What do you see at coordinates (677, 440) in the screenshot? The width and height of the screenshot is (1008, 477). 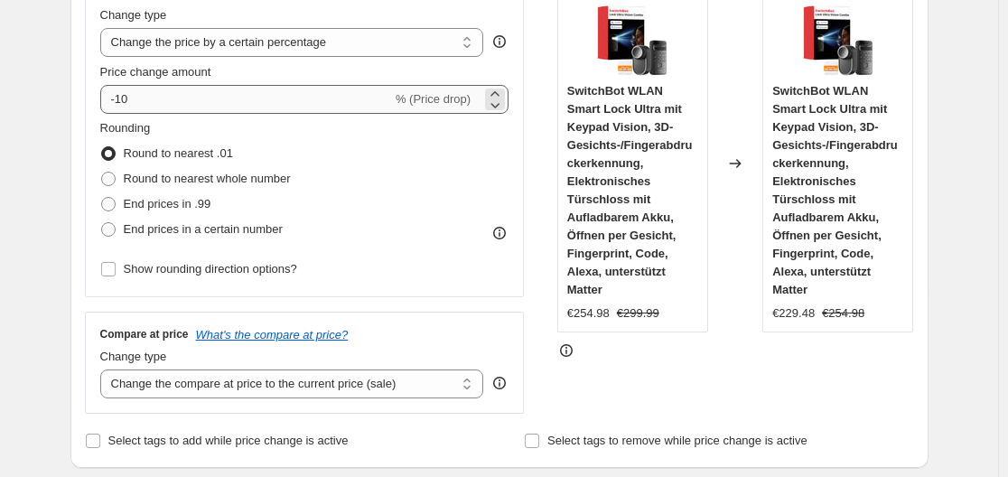 I see `span: Select tags to remove while price change is active` at bounding box center [677, 440].